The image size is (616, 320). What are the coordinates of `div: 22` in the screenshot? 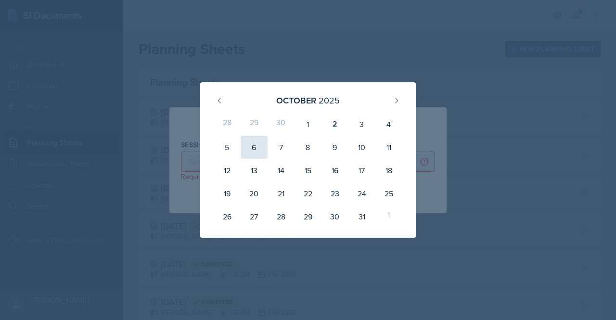 It's located at (308, 193).